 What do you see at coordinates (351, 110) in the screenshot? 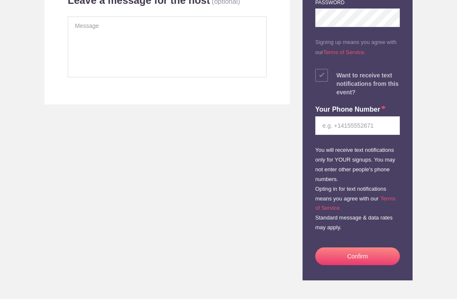
I see `label: Your Phone Number` at bounding box center [351, 110].